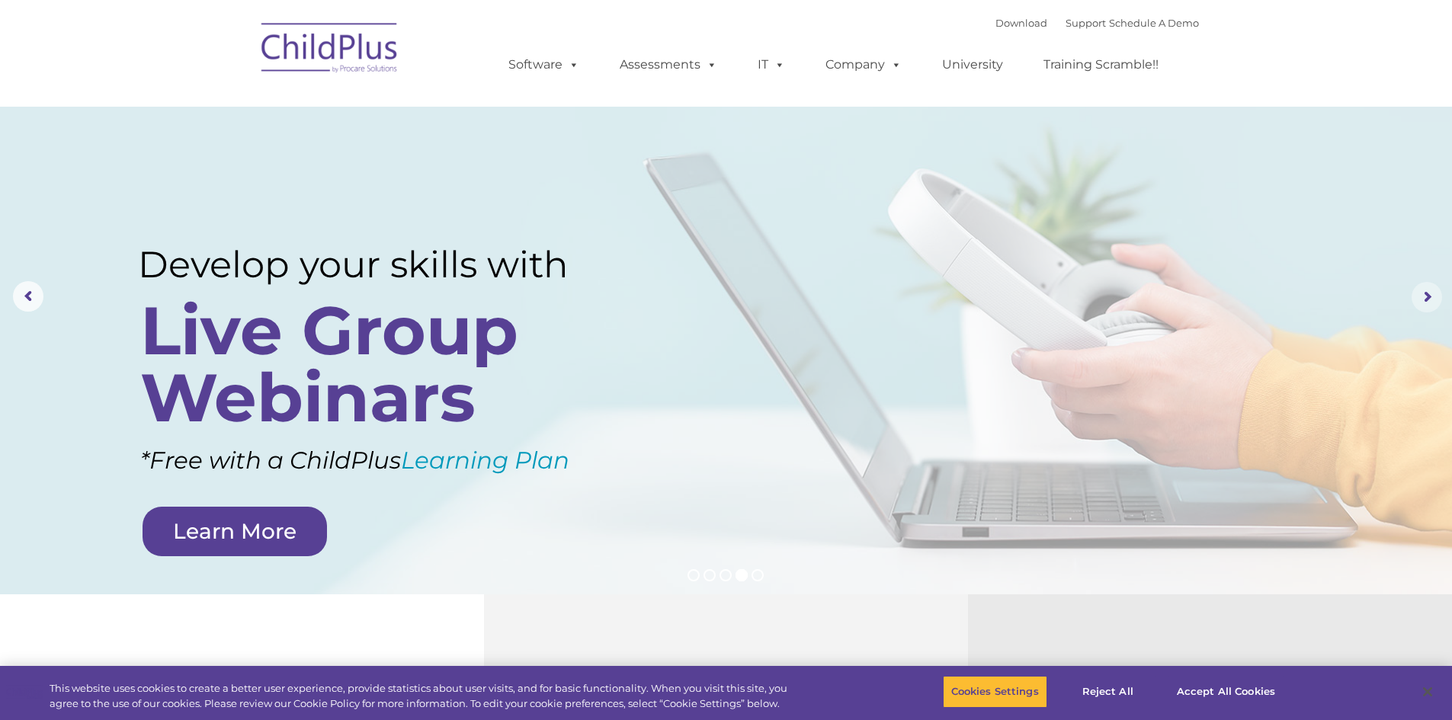 Image resolution: width=1452 pixels, height=720 pixels. I want to click on a: Assessments, so click(669, 65).